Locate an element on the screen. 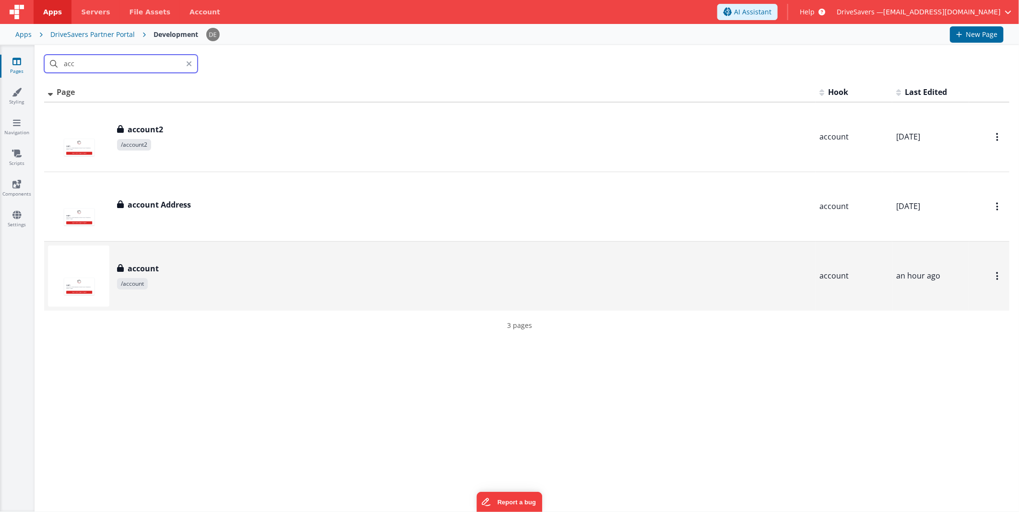  h3: account2 is located at coordinates (145, 130).